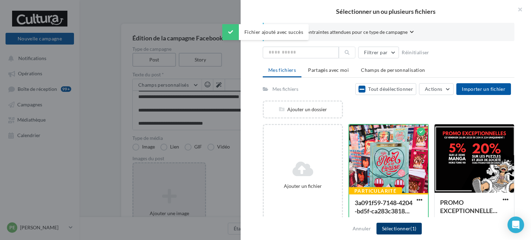  I want to click on div: Mes fichiers, so click(285, 89).